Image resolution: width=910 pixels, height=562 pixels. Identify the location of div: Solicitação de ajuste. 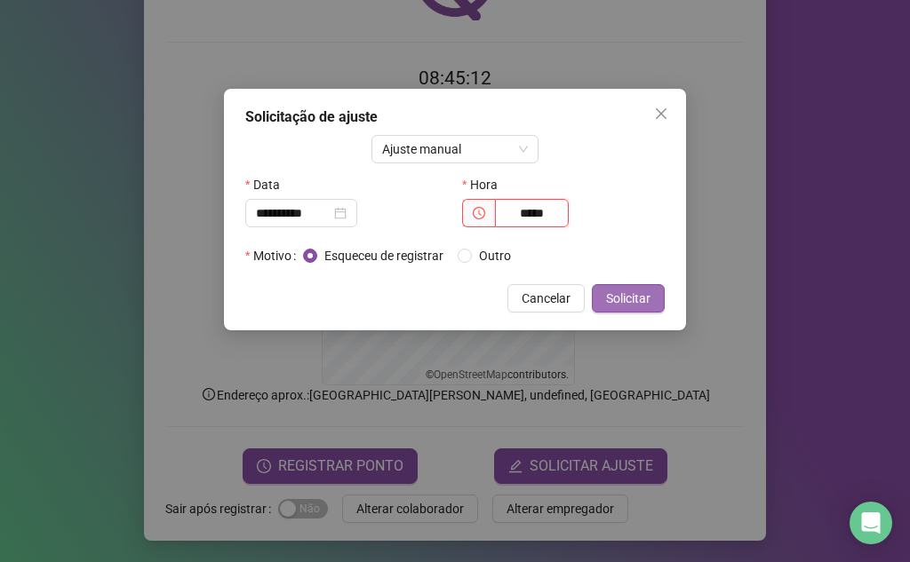
(455, 117).